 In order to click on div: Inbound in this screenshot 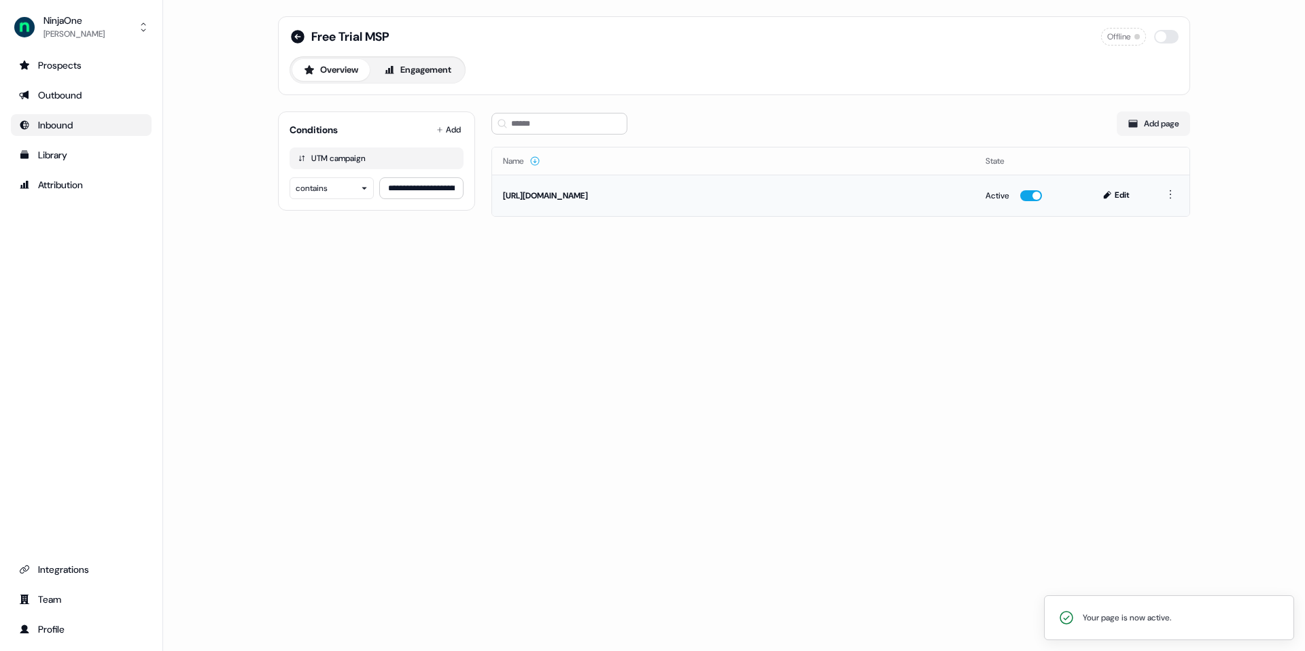, I will do `click(81, 125)`.